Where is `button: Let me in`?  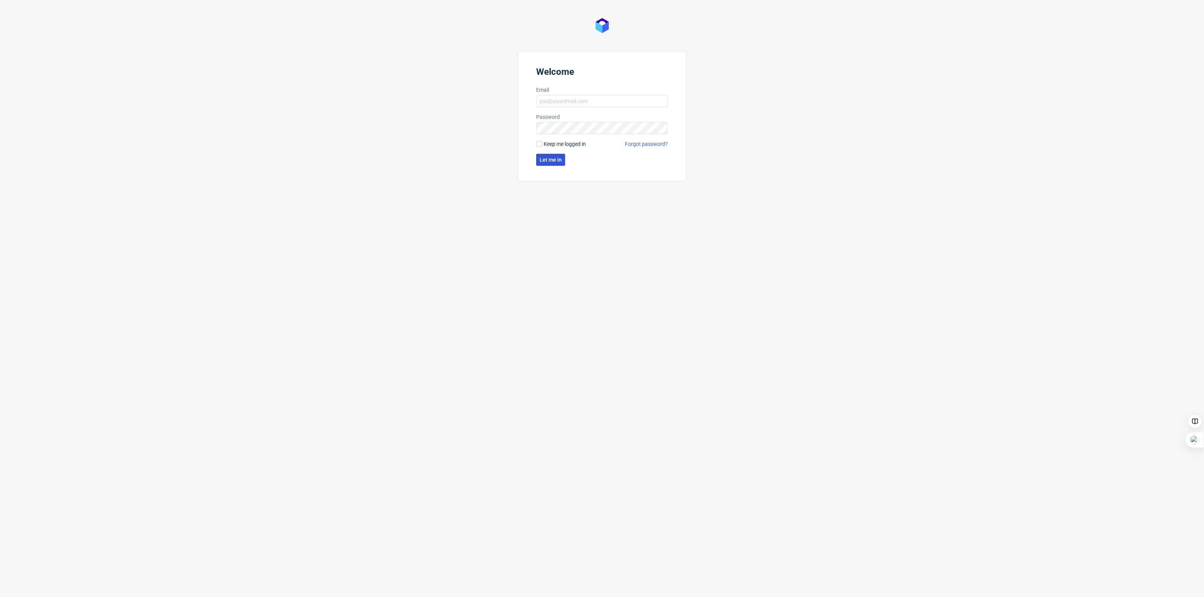
button: Let me in is located at coordinates (550, 160).